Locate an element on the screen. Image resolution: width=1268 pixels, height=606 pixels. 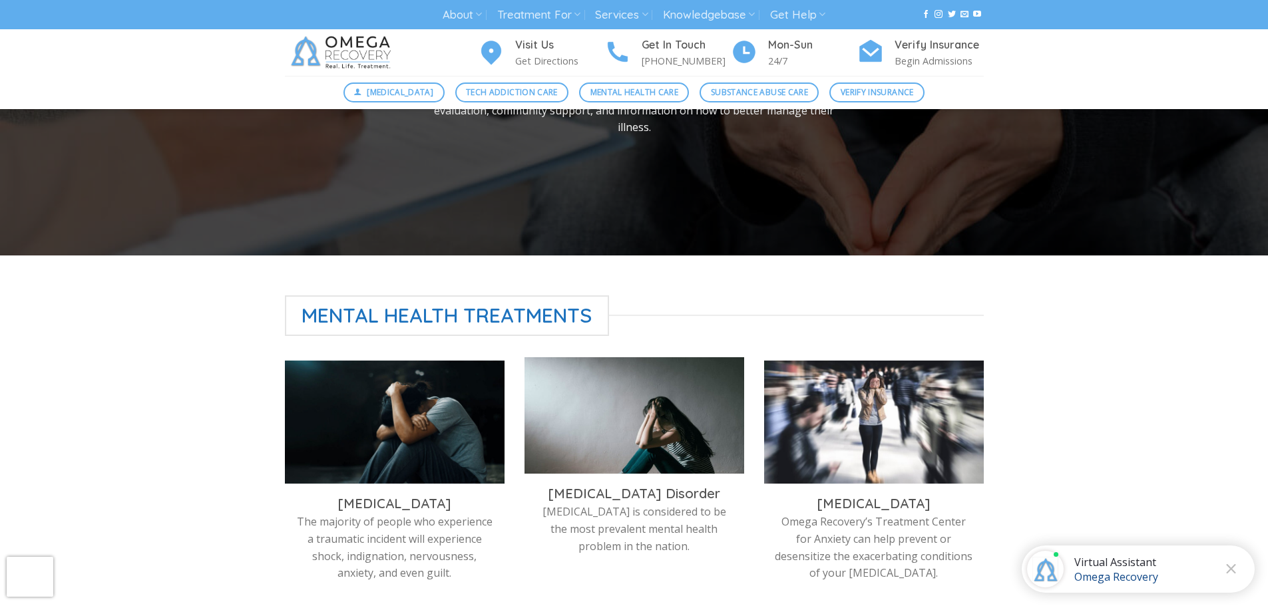
a: Visit Us Get Directions is located at coordinates (541, 53).